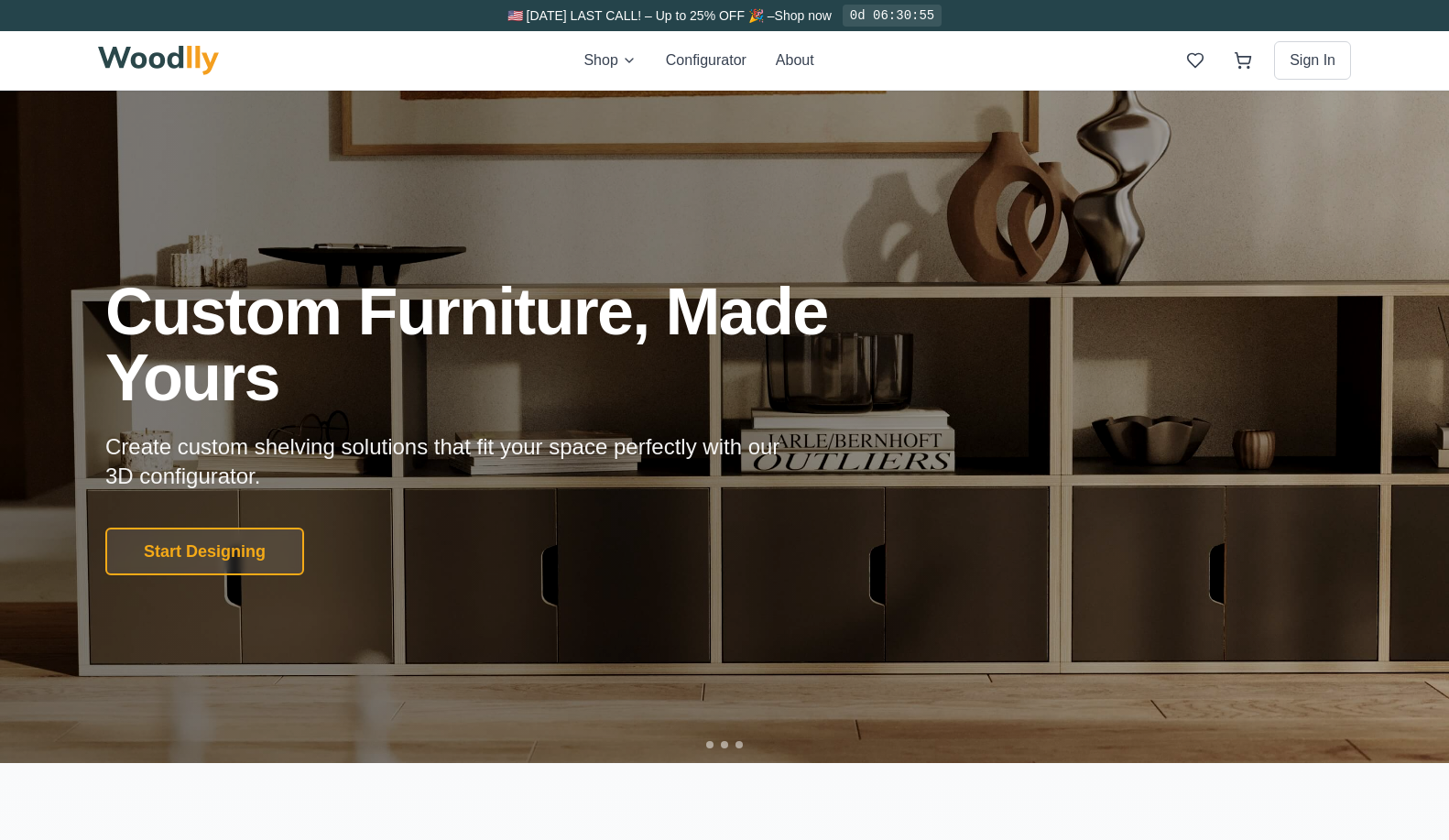  What do you see at coordinates (803, 16) in the screenshot?
I see `a: Shop now` at bounding box center [803, 16].